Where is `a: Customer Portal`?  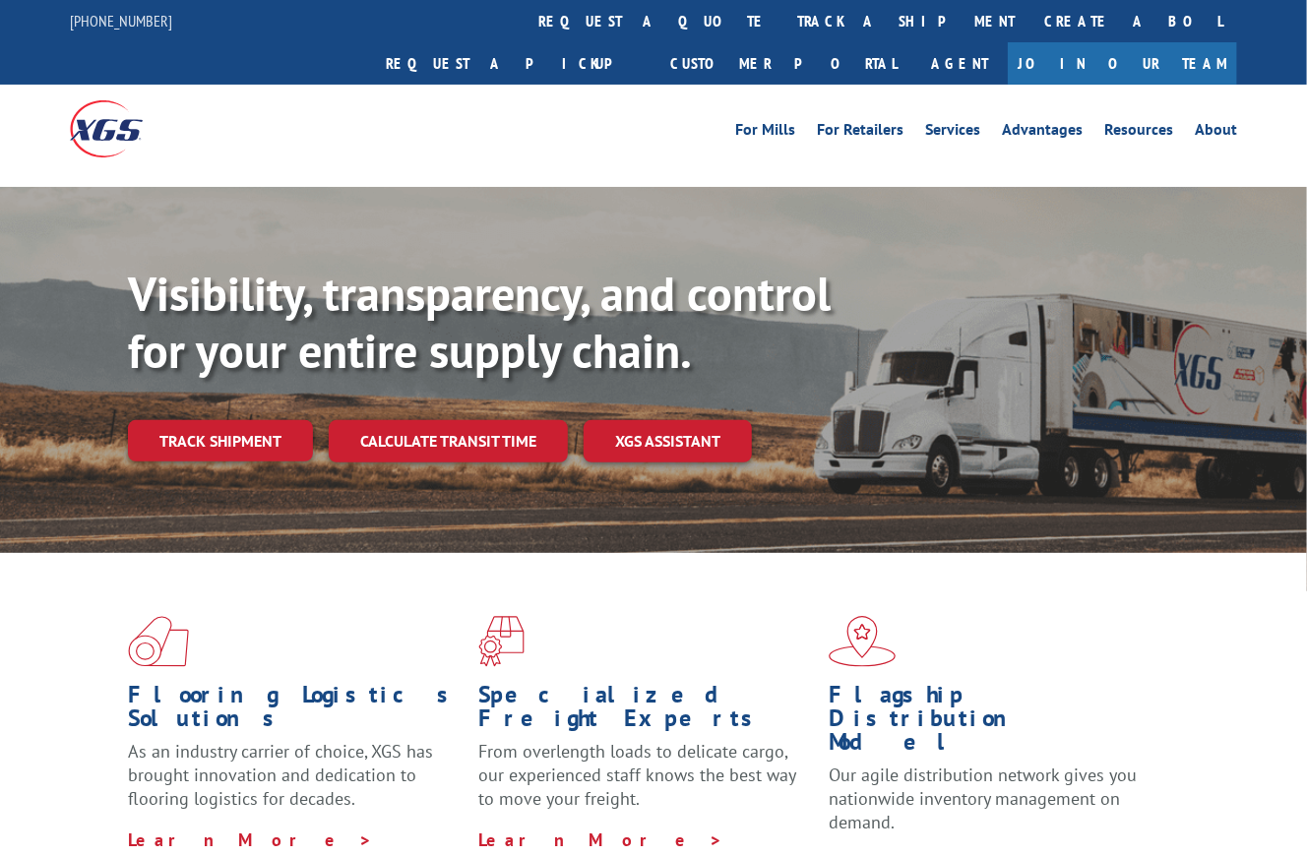 a: Customer Portal is located at coordinates (783, 63).